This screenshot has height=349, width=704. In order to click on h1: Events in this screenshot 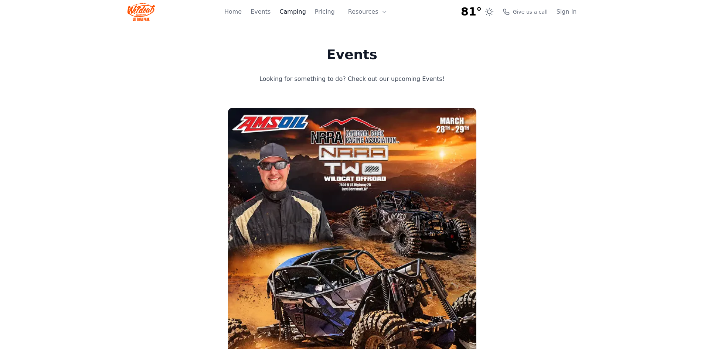, I will do `click(352, 55)`.